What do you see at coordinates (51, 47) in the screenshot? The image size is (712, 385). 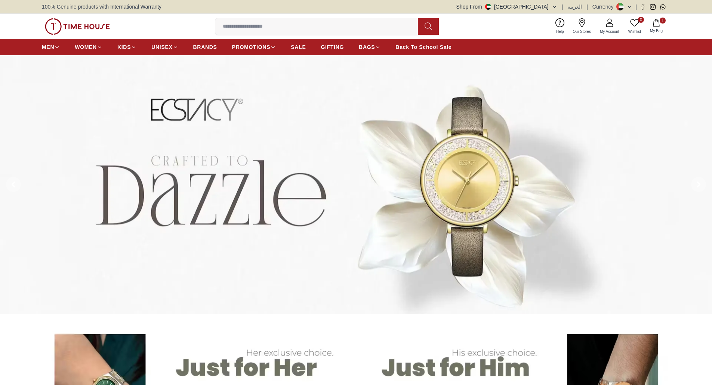 I see `a: MEN` at bounding box center [51, 47].